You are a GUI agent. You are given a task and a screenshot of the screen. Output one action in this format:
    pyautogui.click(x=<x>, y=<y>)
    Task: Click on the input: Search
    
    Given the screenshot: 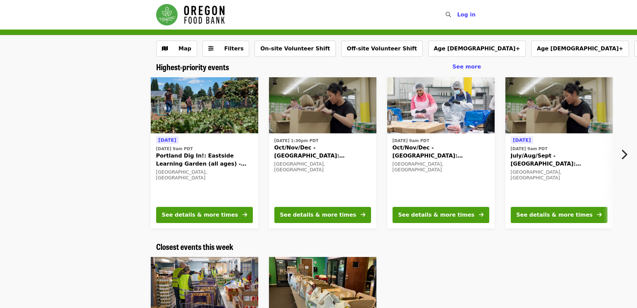 What is the action you would take?
    pyautogui.click(x=457, y=15)
    